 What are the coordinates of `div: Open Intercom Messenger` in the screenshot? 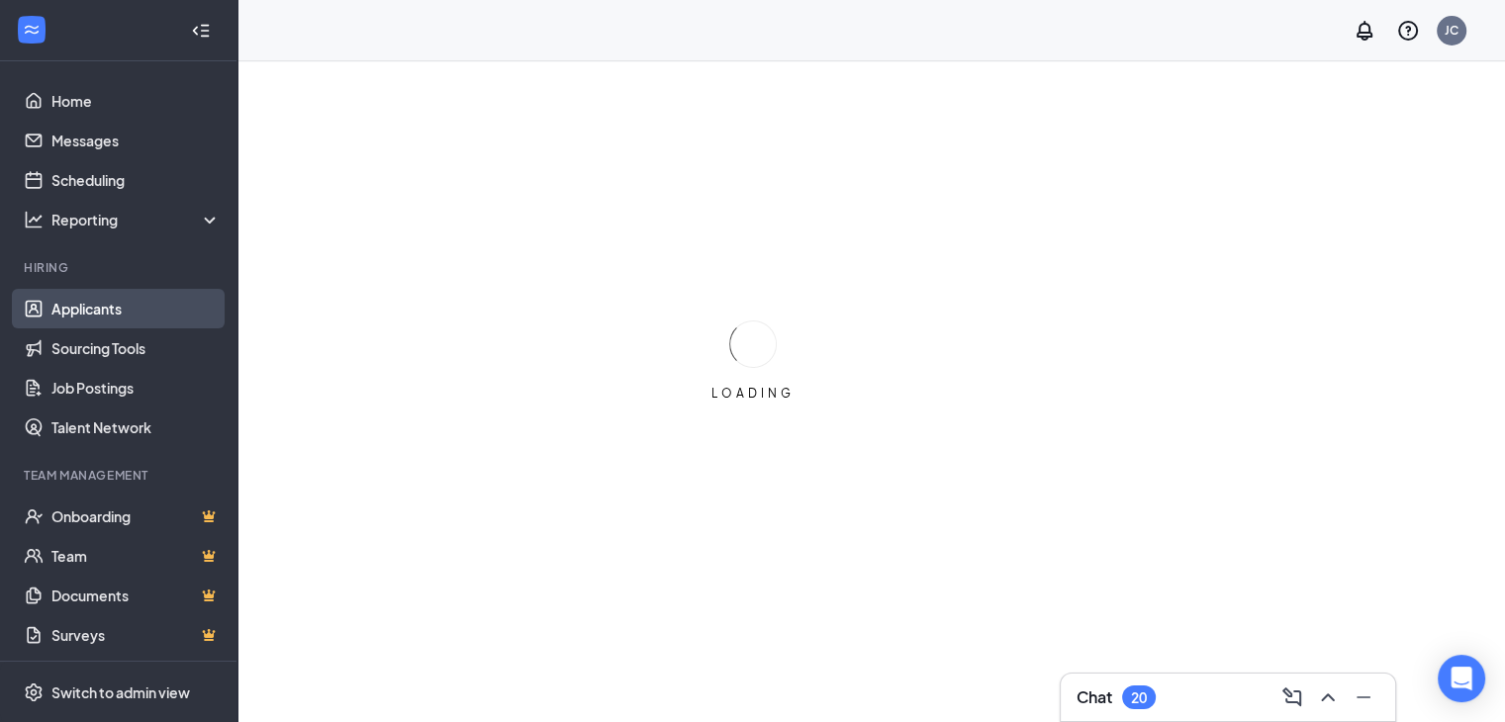 It's located at (1461, 679).